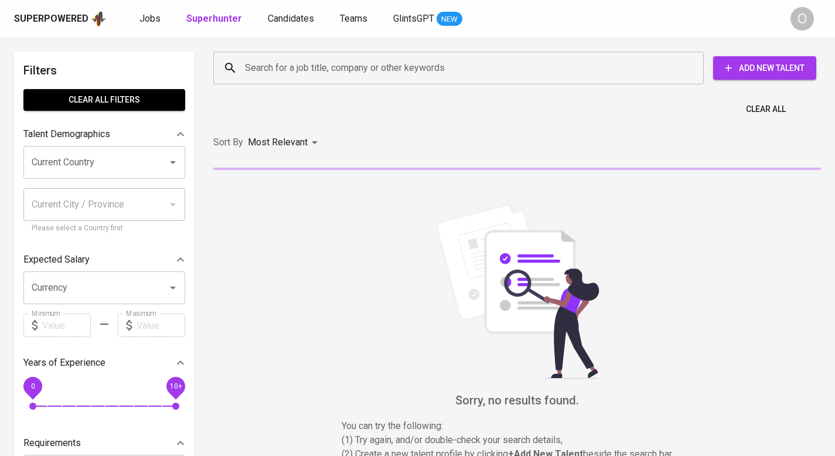 Image resolution: width=835 pixels, height=456 pixels. What do you see at coordinates (104, 443) in the screenshot?
I see `div: Requirements` at bounding box center [104, 443].